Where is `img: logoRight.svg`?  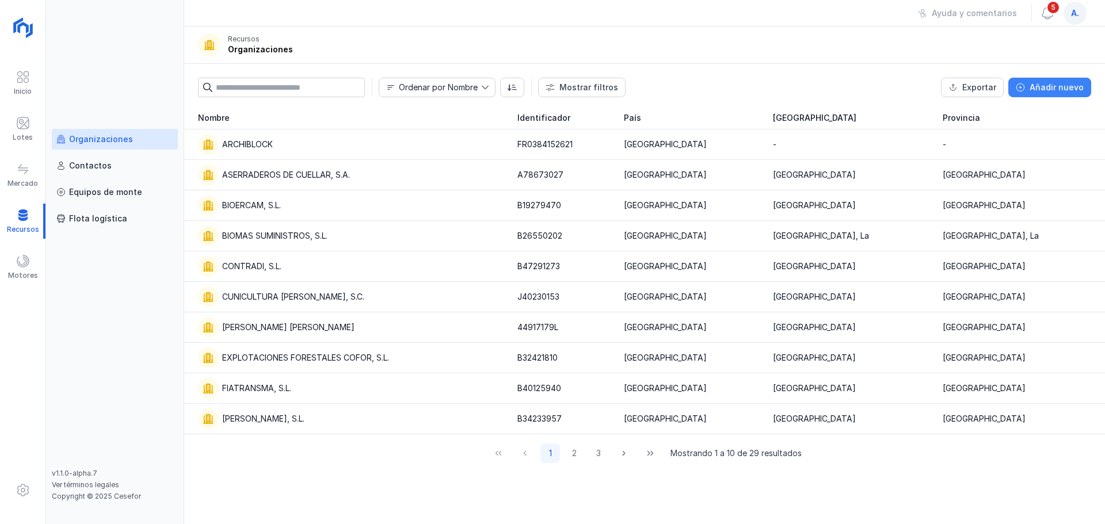 img: logoRight.svg is located at coordinates (23, 28).